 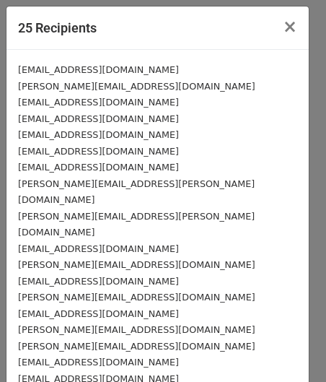 What do you see at coordinates (290, 27) in the screenshot?
I see `button: Close` at bounding box center [290, 27].